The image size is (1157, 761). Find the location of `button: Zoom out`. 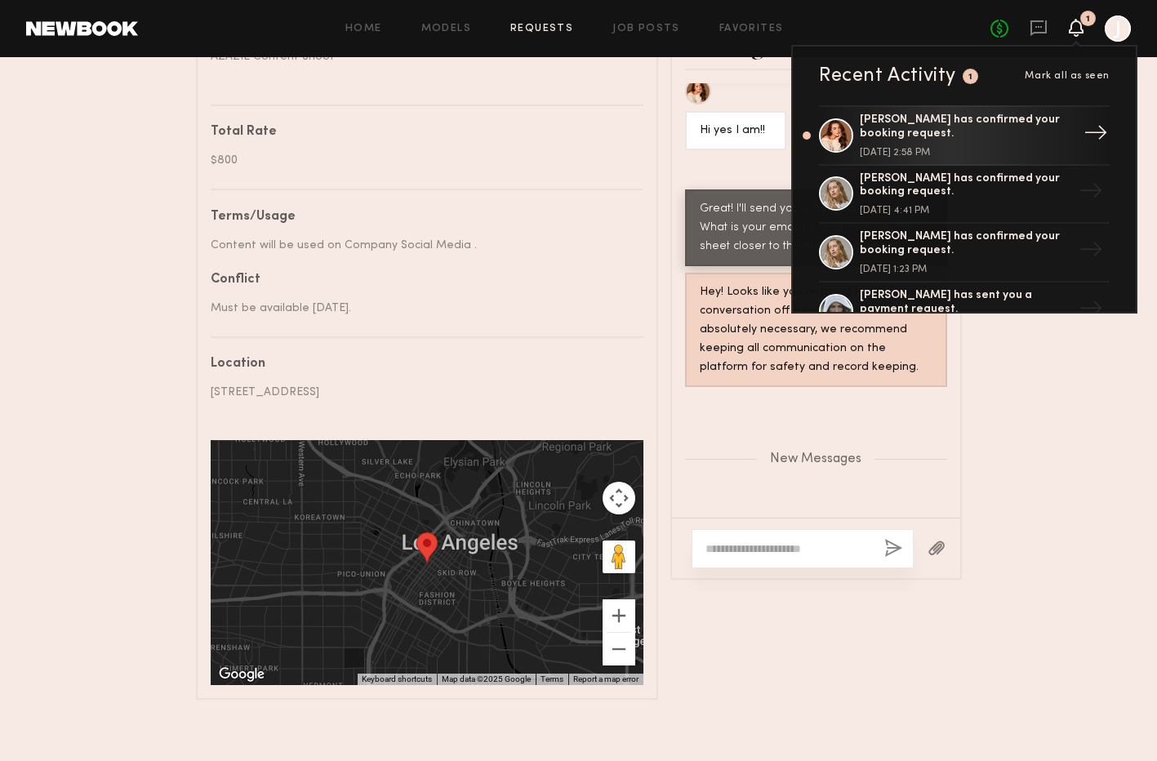

button: Zoom out is located at coordinates (619, 649).